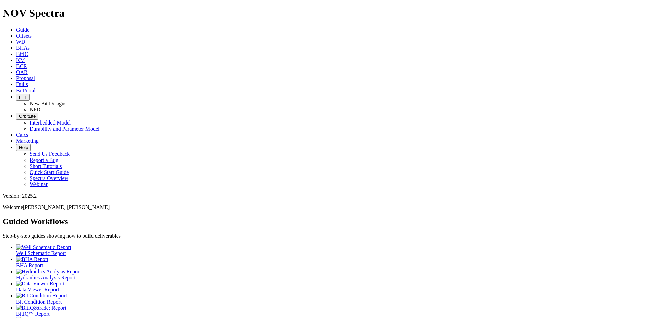  I want to click on img: Well Schematic Report, so click(44, 247).